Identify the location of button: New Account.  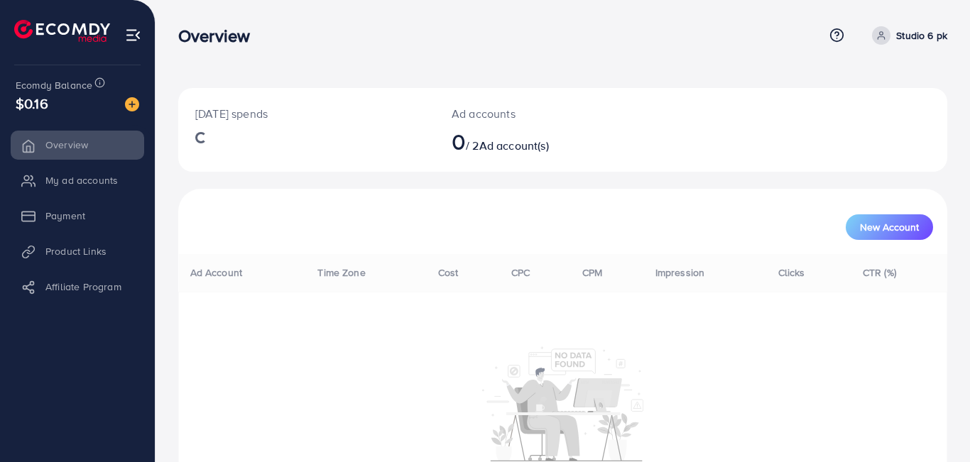
(889, 227).